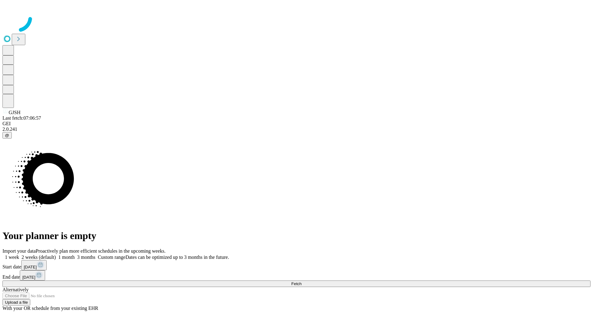 Image resolution: width=593 pixels, height=334 pixels. Describe the element at coordinates (15, 112) in the screenshot. I see `span: GJSH` at that location.